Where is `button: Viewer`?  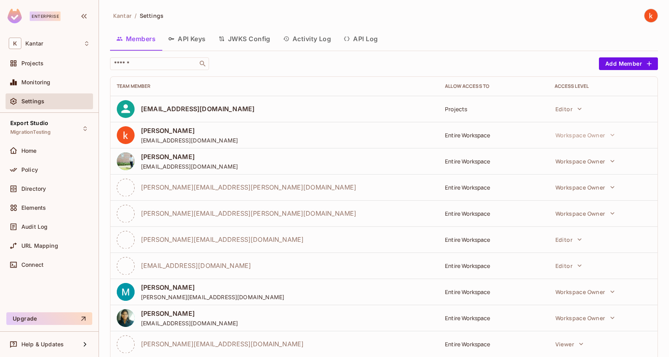
button: Viewer is located at coordinates (569, 344).